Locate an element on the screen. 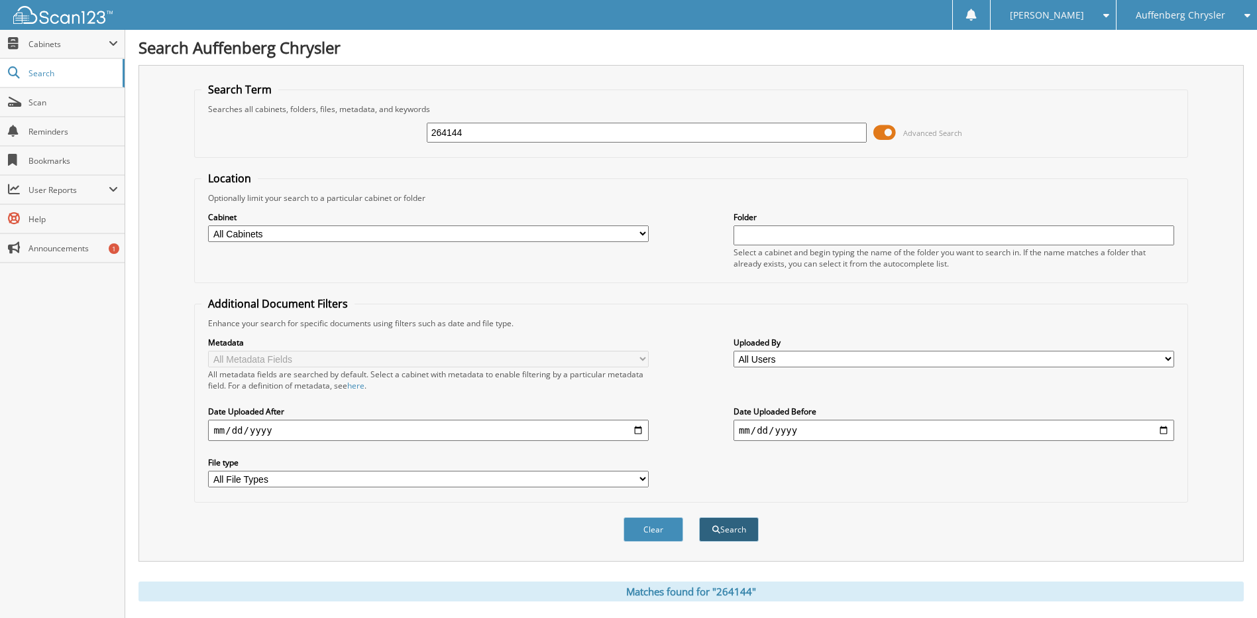  span: Help is located at coordinates (73, 219).